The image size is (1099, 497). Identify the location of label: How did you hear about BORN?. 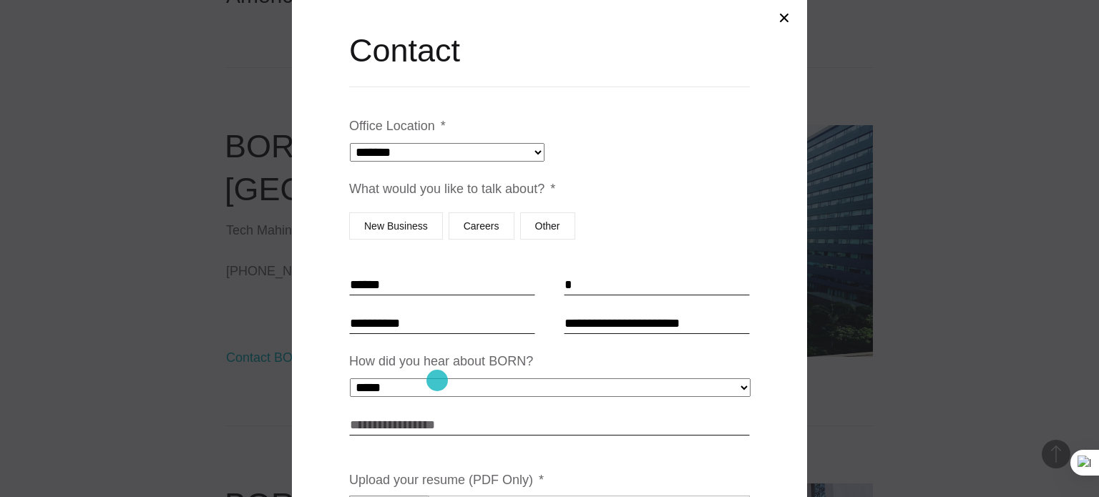
(441, 361).